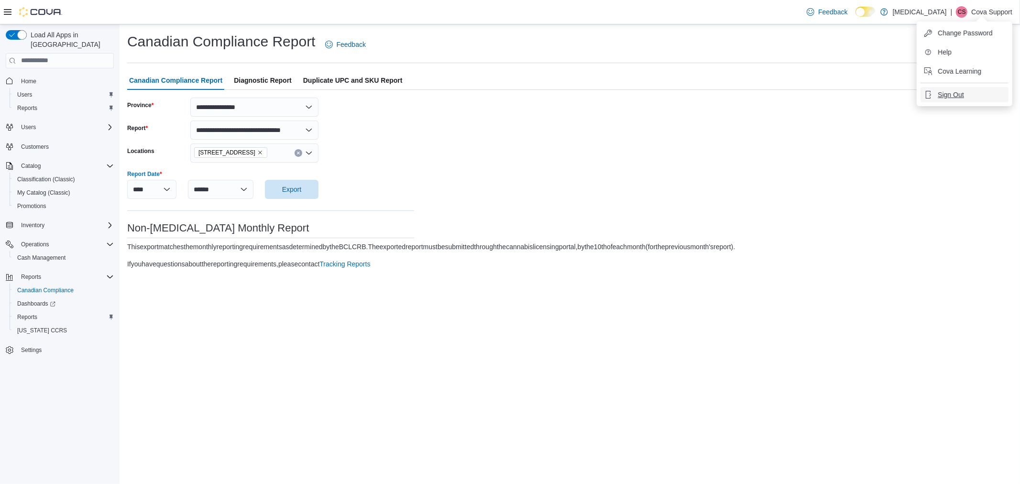 The width and height of the screenshot is (1020, 484). I want to click on input: Dark Mode, so click(865, 11).